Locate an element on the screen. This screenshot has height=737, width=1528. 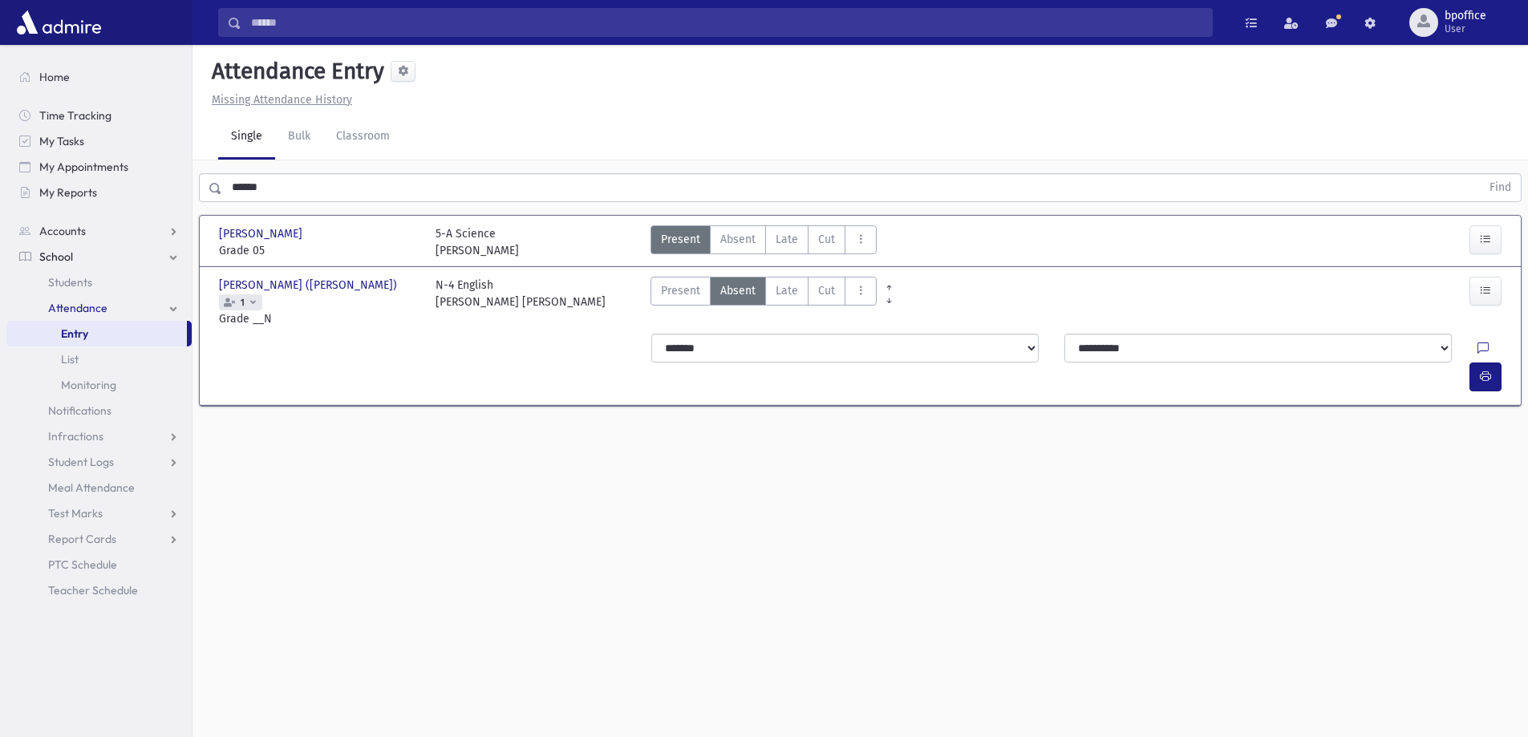
a: Time Tracking is located at coordinates (99, 116).